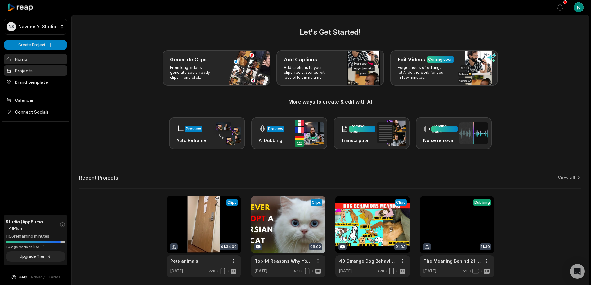 The height and width of the screenshot is (285, 591). What do you see at coordinates (11, 27) in the screenshot?
I see `div: NS` at bounding box center [11, 27].